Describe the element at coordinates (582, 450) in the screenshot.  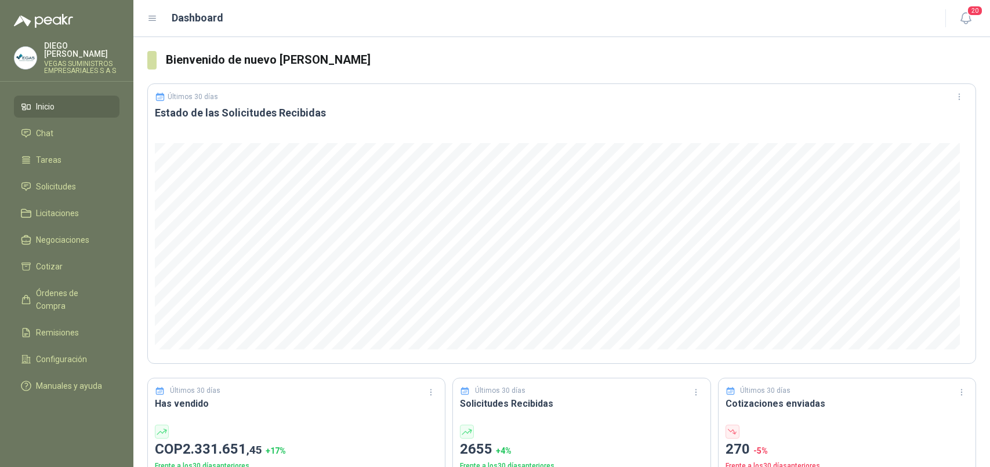
I see `p: 2655` at that location.